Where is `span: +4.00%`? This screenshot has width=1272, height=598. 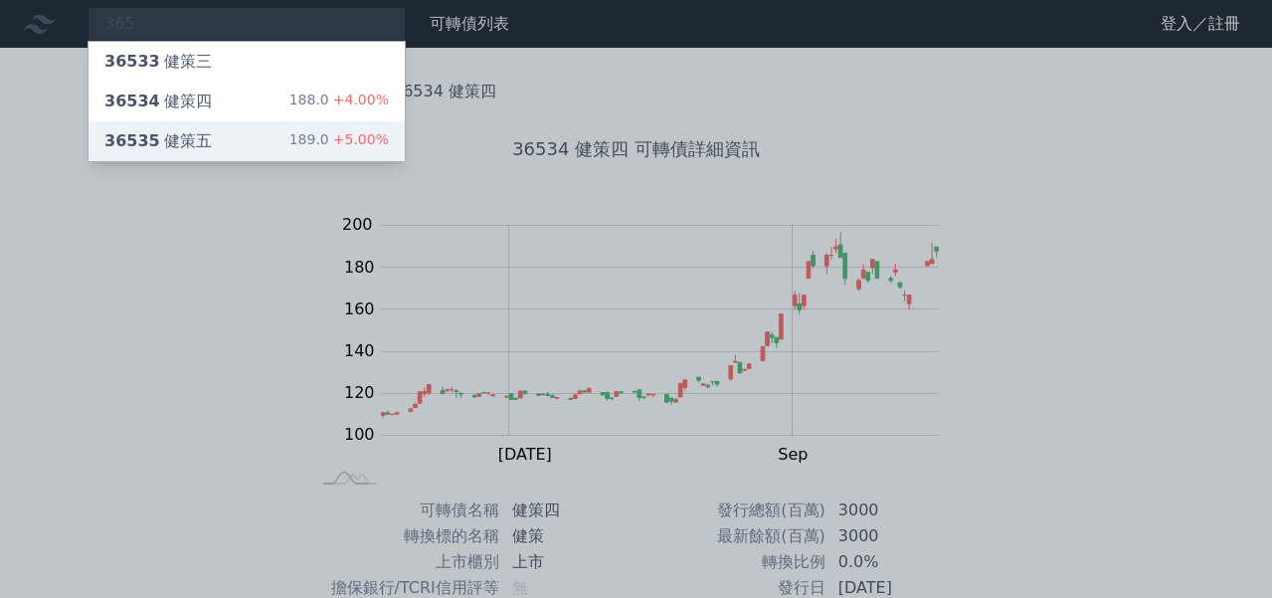
span: +4.00% is located at coordinates (359, 99).